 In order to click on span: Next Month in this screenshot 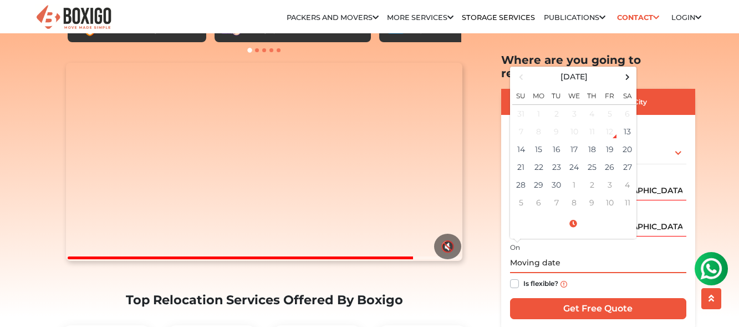, I will do `click(627, 77)`.